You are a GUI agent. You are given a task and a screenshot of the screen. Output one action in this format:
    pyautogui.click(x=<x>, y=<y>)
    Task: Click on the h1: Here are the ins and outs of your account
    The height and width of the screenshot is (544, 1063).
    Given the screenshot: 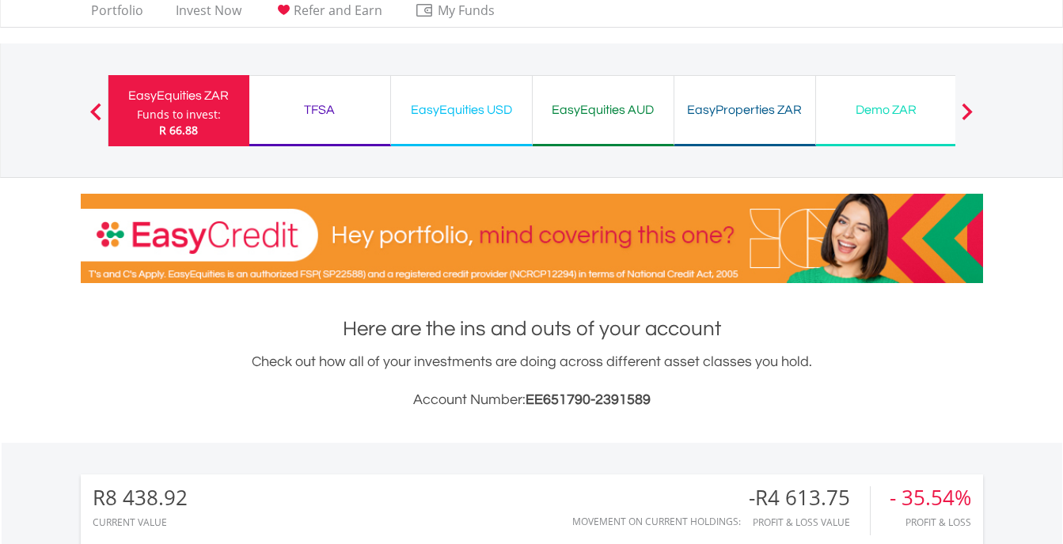 What is the action you would take?
    pyautogui.click(x=532, y=329)
    